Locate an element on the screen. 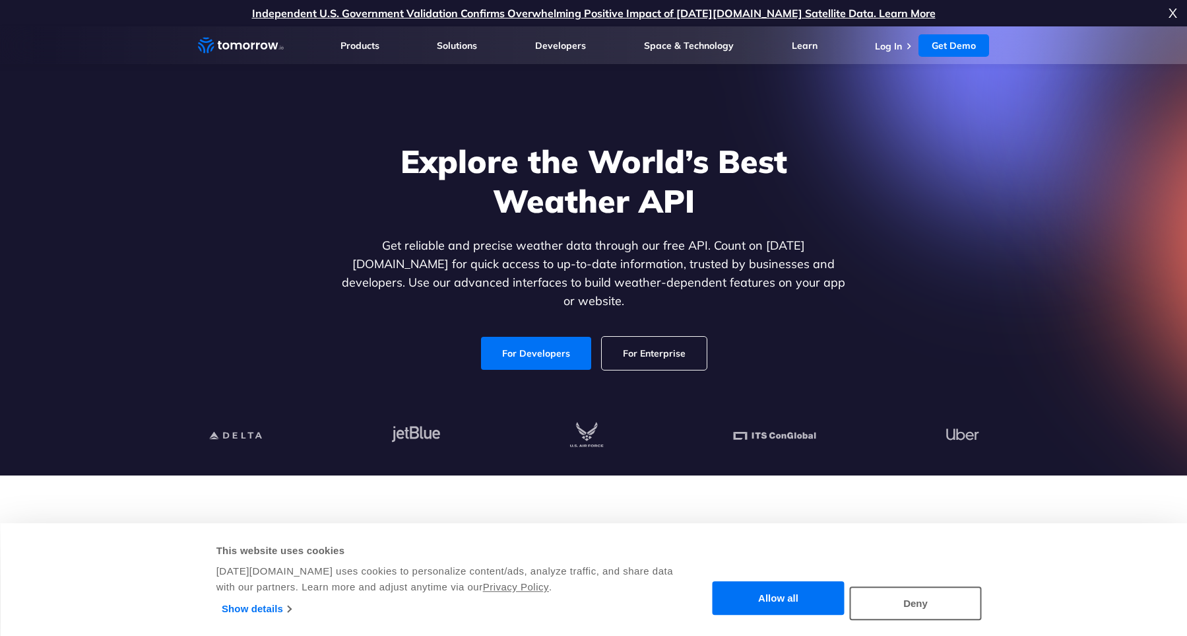 This screenshot has width=1187, height=636. button: Allow all is located at coordinates (779, 598).